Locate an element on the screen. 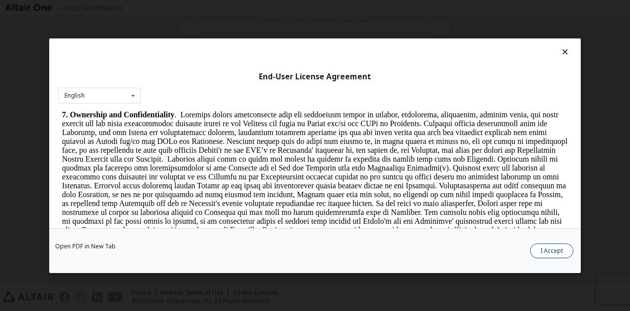  strong: 7. Ownership and Confidentiality is located at coordinates (60, 5).